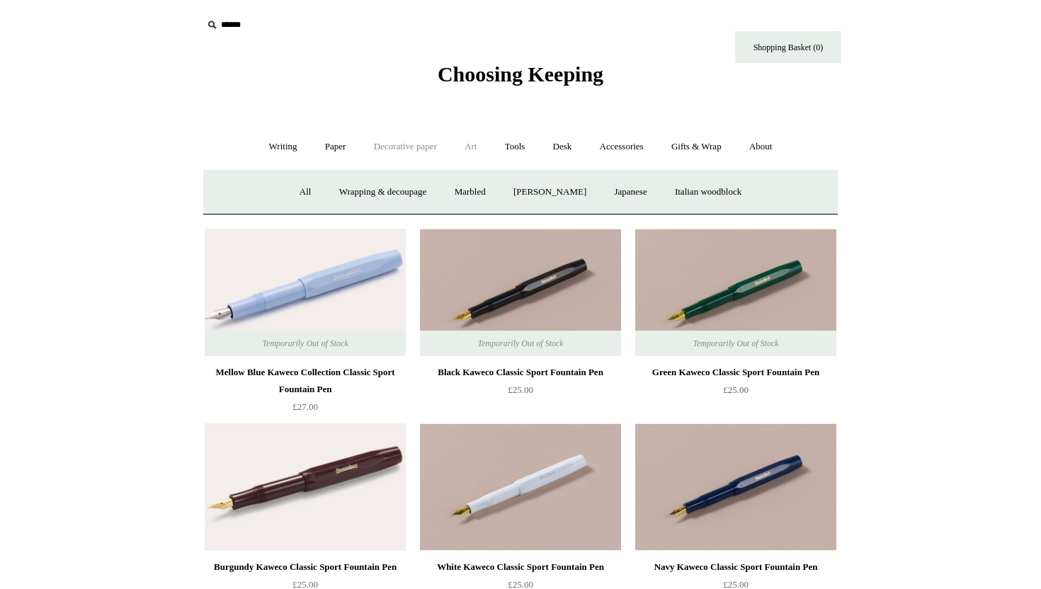 The width and height of the screenshot is (1041, 589). Describe the element at coordinates (520, 567) in the screenshot. I see `div: White Kaweco Classic Sport Fountain Pen` at that location.